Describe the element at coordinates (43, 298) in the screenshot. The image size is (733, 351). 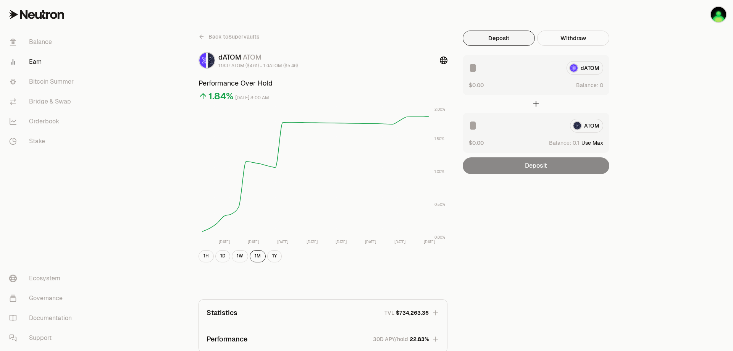
I see `a: Governance` at that location.